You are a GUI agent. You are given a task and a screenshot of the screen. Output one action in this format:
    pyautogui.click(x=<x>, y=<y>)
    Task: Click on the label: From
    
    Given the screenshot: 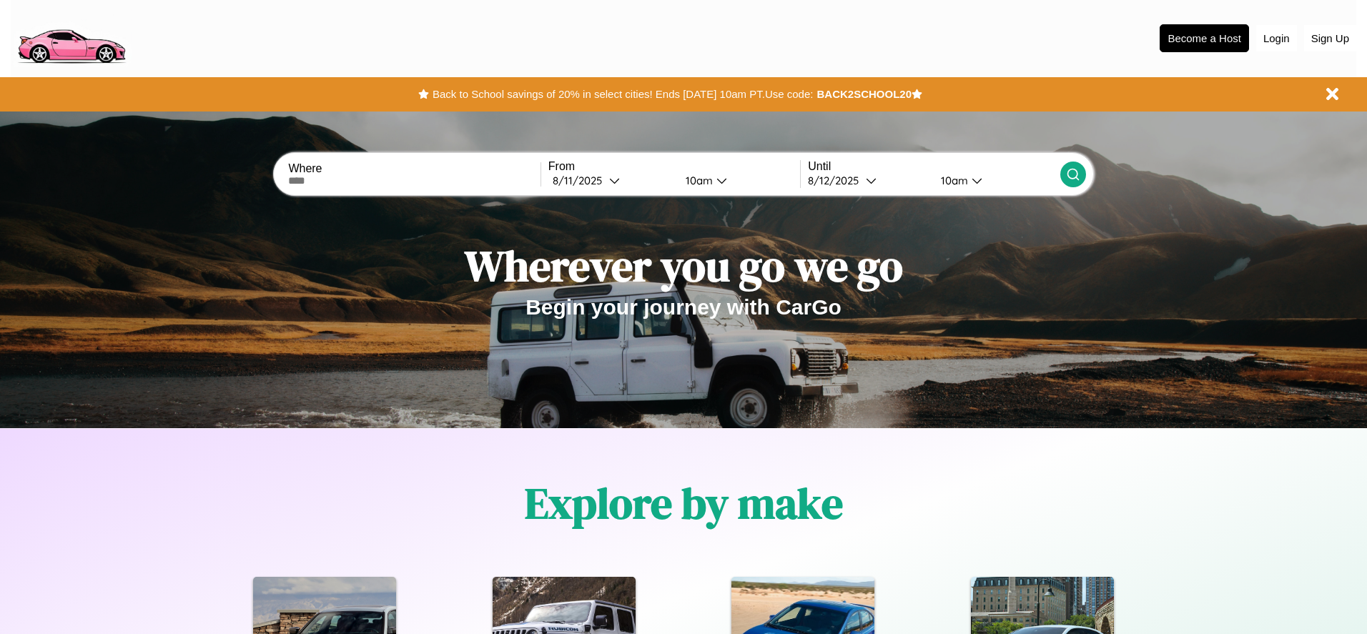 What is the action you would take?
    pyautogui.click(x=674, y=167)
    